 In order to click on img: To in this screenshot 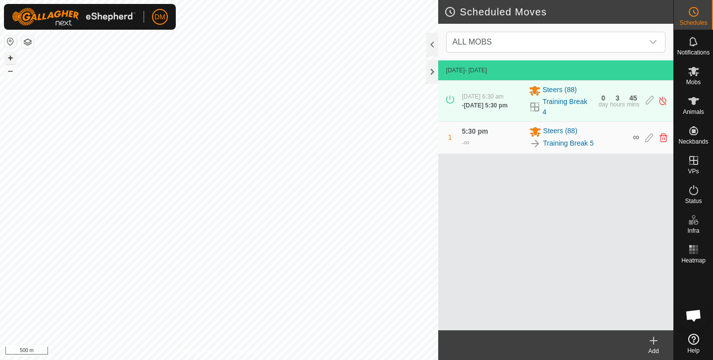, I will do `click(535, 144)`.